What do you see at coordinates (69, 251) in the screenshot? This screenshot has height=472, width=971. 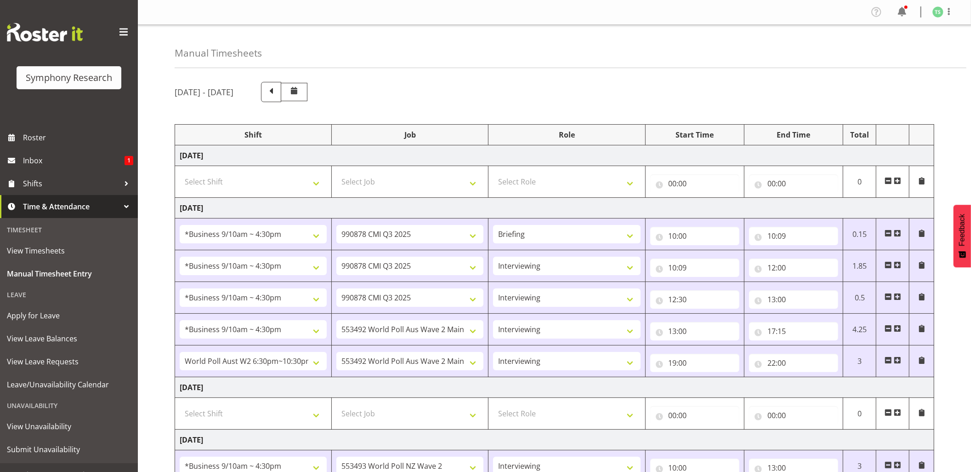 I see `span: View Timesheets` at bounding box center [69, 251].